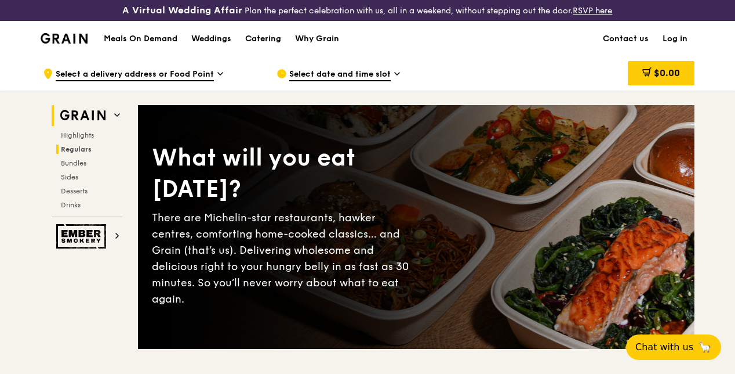 The height and width of the screenshot is (374, 735). I want to click on button: Chat with us🦙, so click(674, 347).